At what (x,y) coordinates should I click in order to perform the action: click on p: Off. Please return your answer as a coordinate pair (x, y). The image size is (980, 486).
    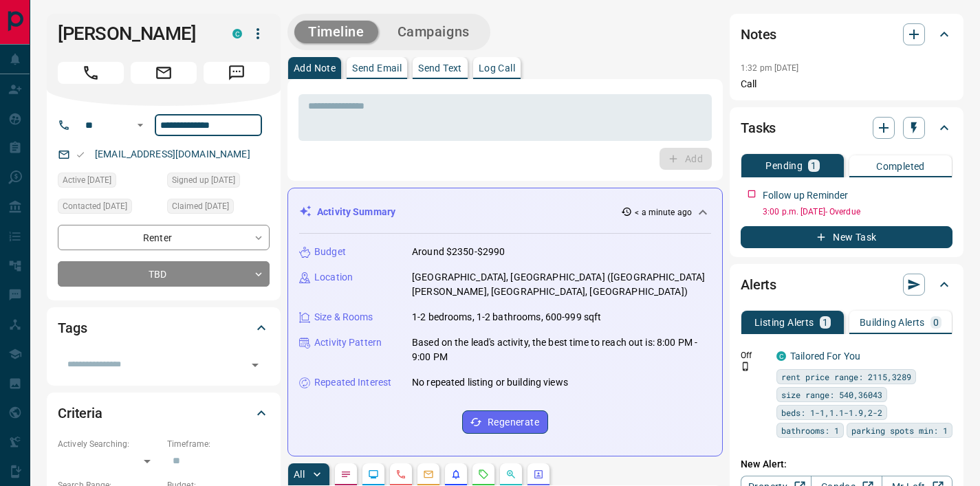
    Looking at the image, I should click on (754, 355).